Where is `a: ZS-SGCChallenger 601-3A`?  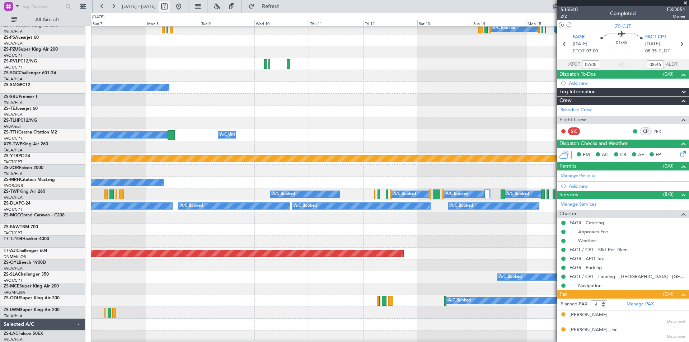
a: ZS-SGCChallenger 601-3A is located at coordinates (30, 73).